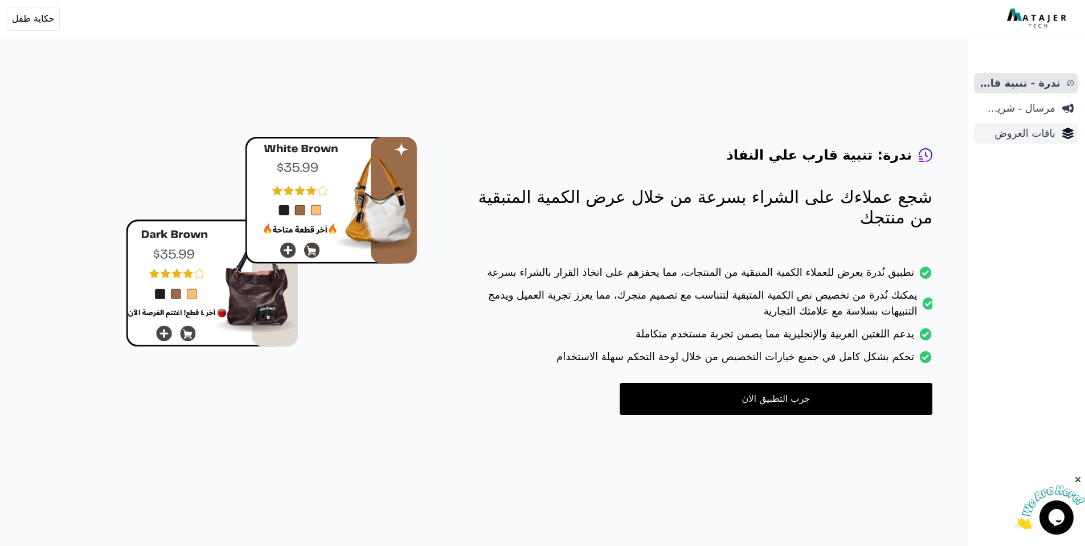  I want to click on p: شجع عملاءك على الشراء بسرعة من خلال عرض الكمية المتبقية من منتجك, so click(698, 207).